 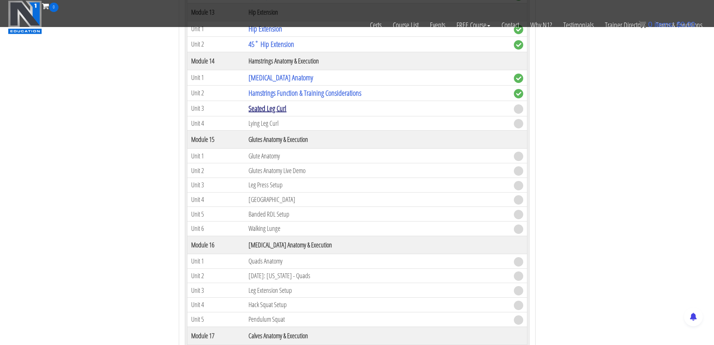 What do you see at coordinates (510, 25) in the screenshot?
I see `a: Contact` at bounding box center [510, 25].